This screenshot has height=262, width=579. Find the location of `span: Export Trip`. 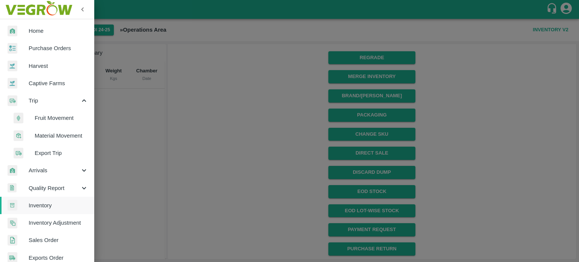

span: Export Trip is located at coordinates (61, 153).